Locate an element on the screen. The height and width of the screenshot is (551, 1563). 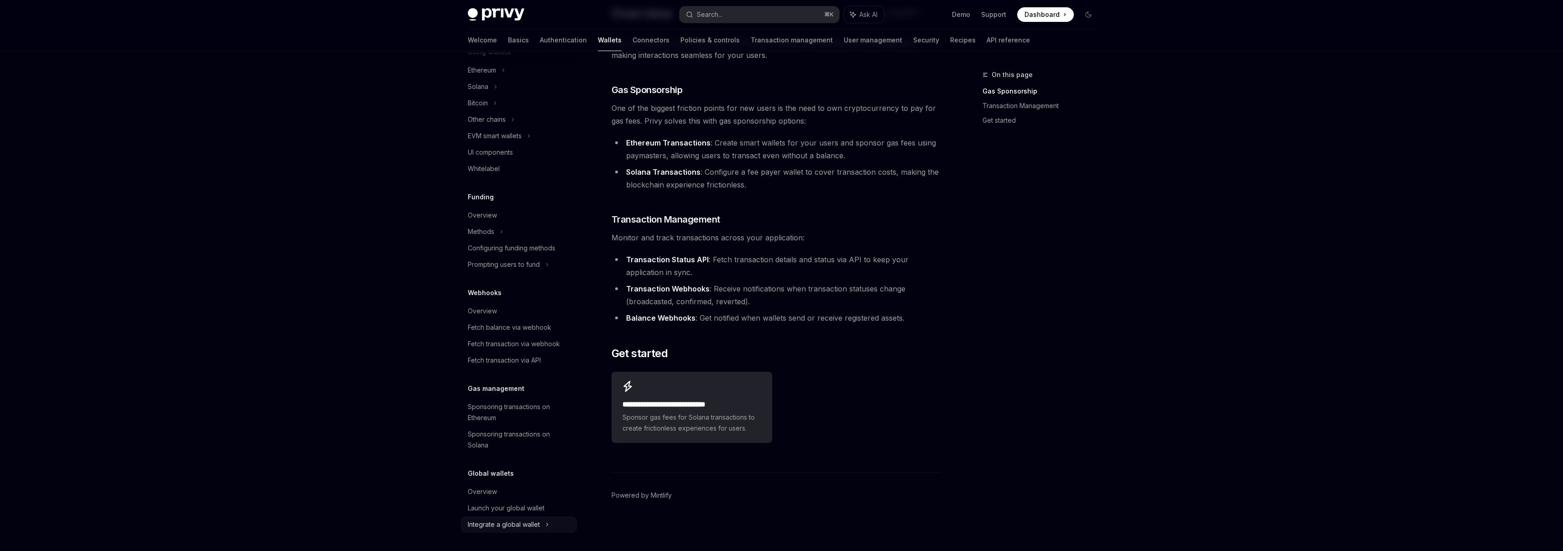
div: Bitcoin is located at coordinates (478, 103).